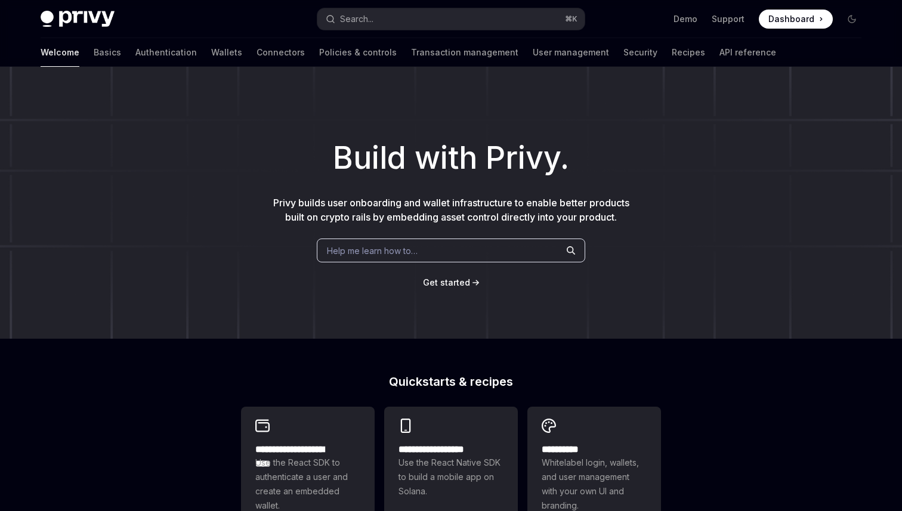  I want to click on a: Connectors, so click(280, 53).